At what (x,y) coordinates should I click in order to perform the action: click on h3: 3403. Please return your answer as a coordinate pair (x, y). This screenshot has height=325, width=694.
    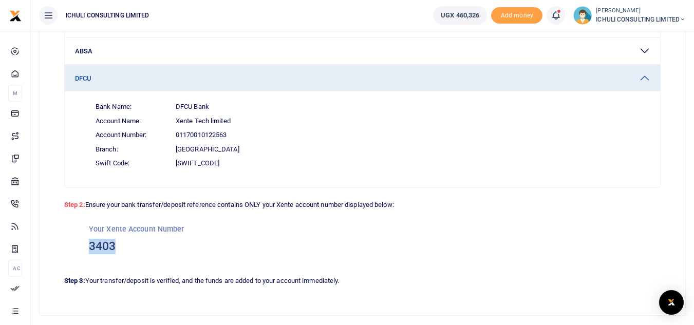
    Looking at the image, I should click on (362, 247).